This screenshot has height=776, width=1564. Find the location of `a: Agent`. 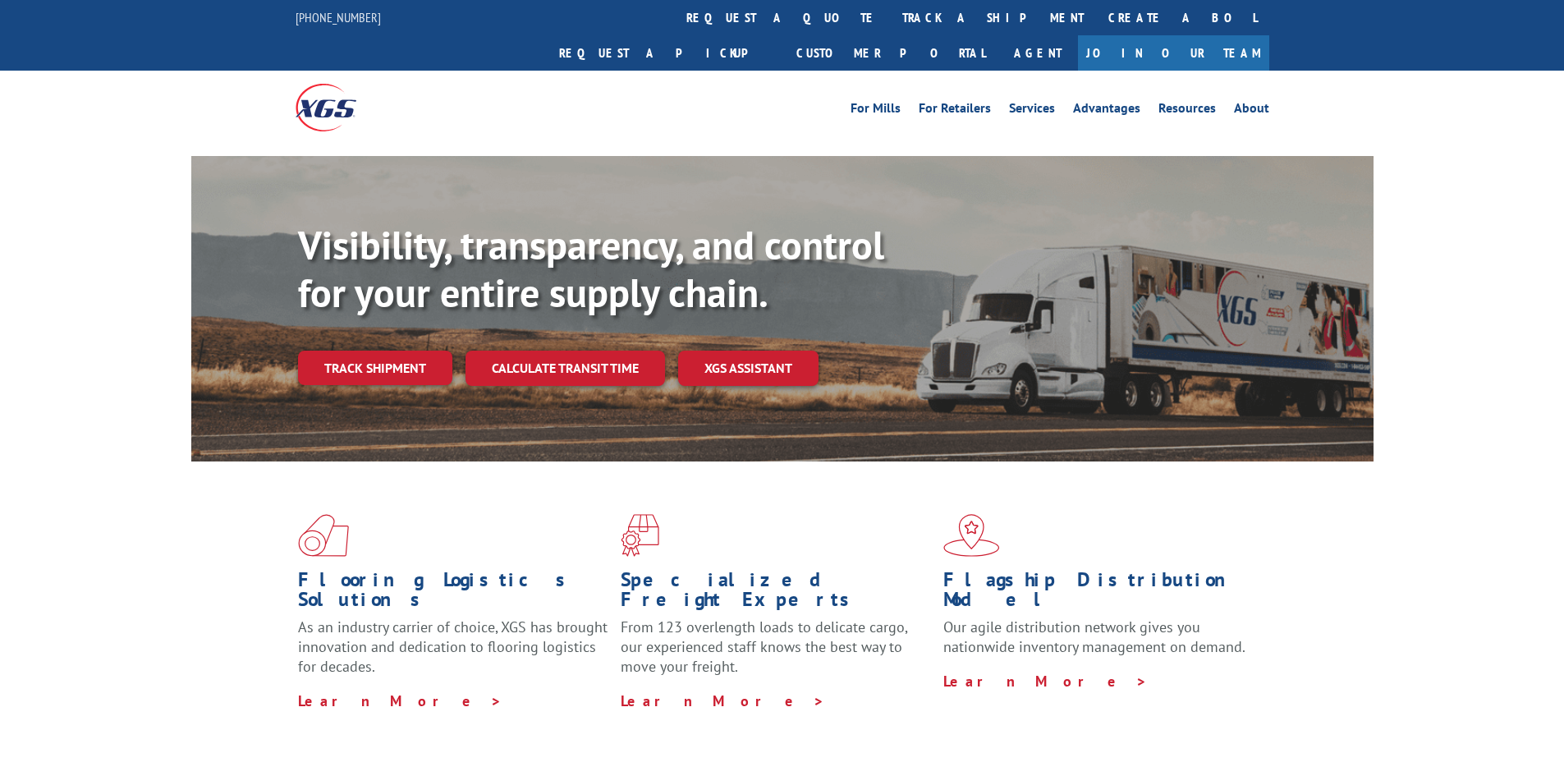

a: Agent is located at coordinates (1038, 53).